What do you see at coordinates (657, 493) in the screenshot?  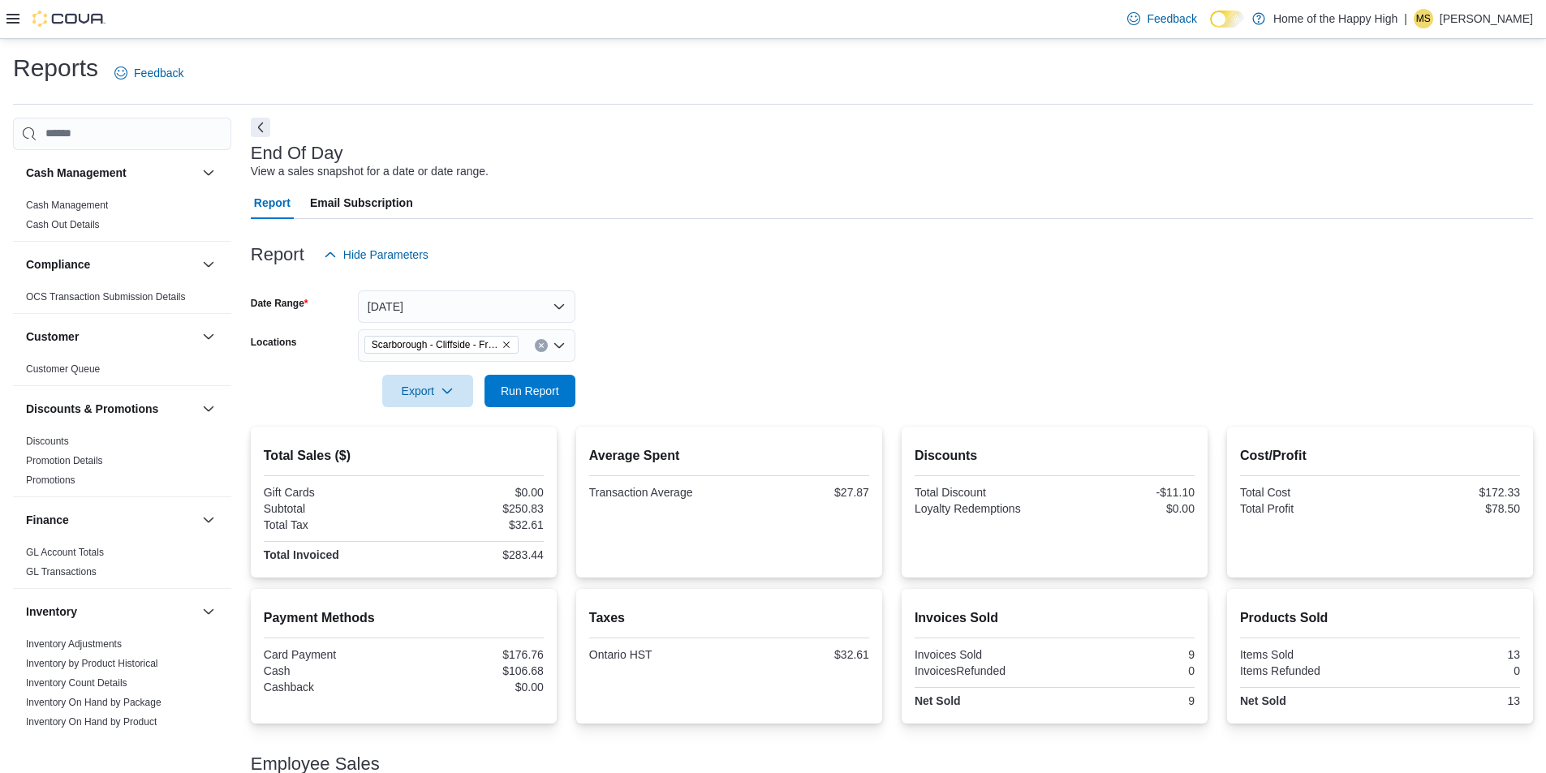 I see `div: Transaction Average` at bounding box center [657, 493].